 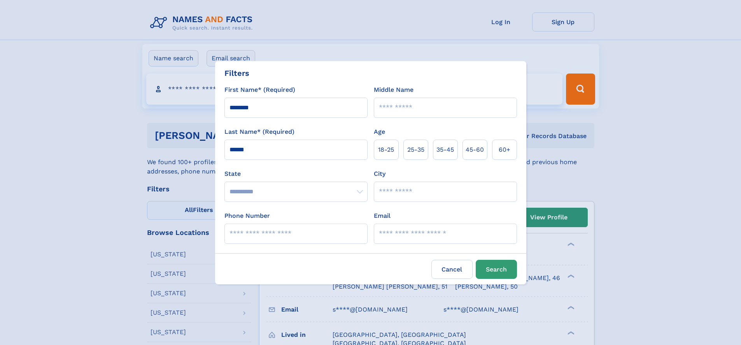 I want to click on div: Filters, so click(x=237, y=73).